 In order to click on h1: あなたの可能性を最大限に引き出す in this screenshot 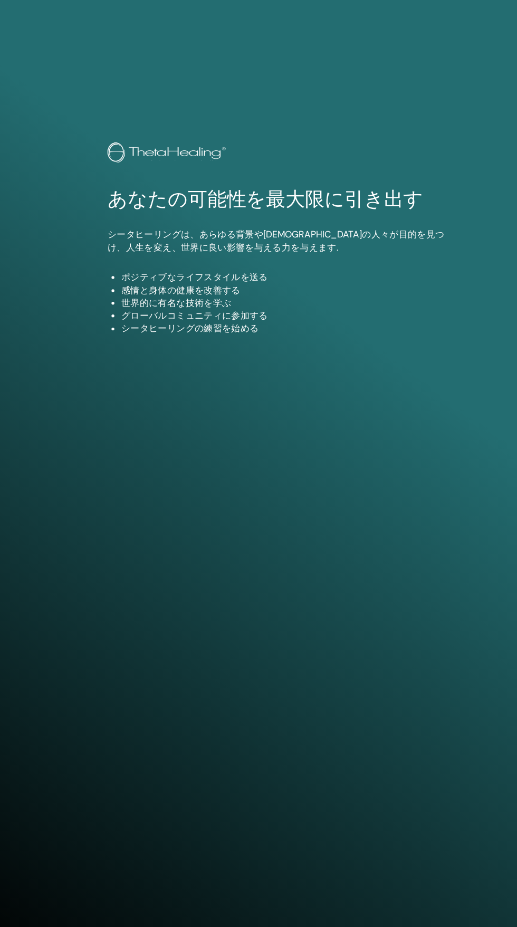, I will do `click(258, 196)`.